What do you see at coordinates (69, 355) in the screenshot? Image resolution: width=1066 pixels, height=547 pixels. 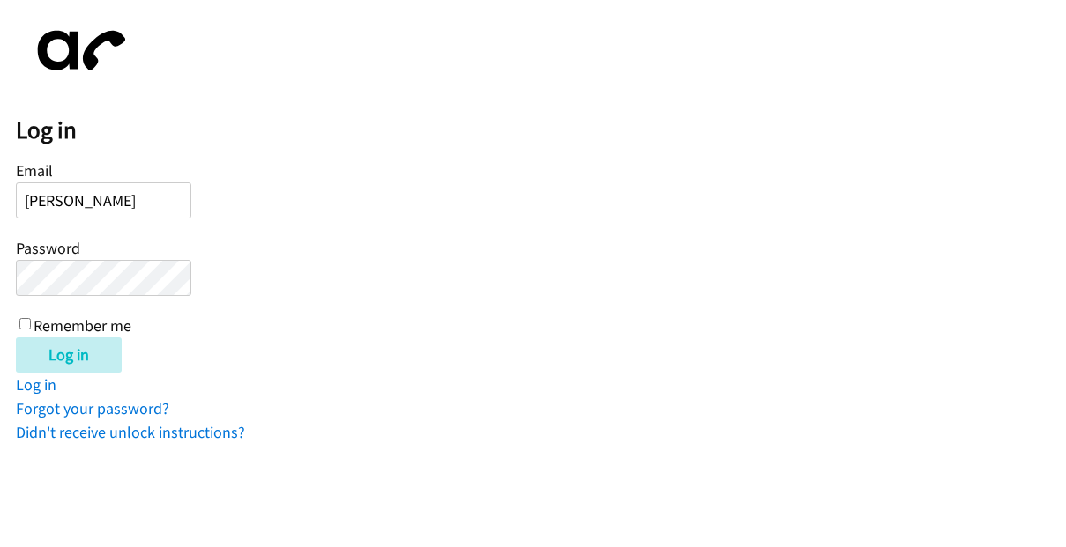 I see `input: Log in` at bounding box center [69, 355].